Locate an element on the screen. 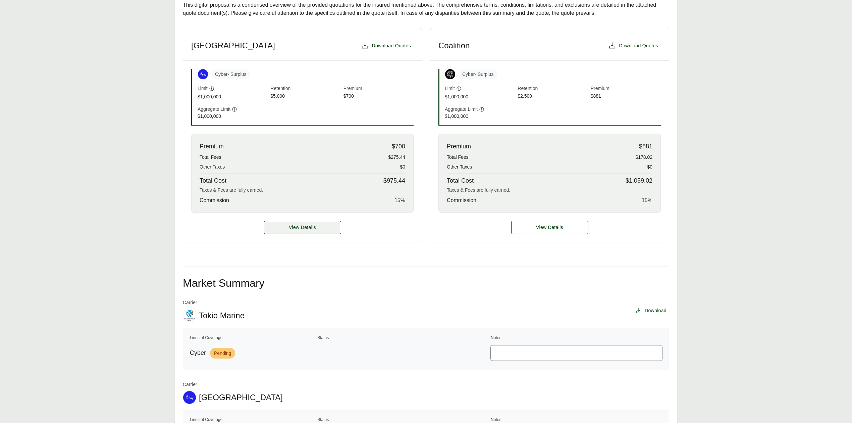 This screenshot has height=423, width=852. h3: Coalition is located at coordinates (454, 46).